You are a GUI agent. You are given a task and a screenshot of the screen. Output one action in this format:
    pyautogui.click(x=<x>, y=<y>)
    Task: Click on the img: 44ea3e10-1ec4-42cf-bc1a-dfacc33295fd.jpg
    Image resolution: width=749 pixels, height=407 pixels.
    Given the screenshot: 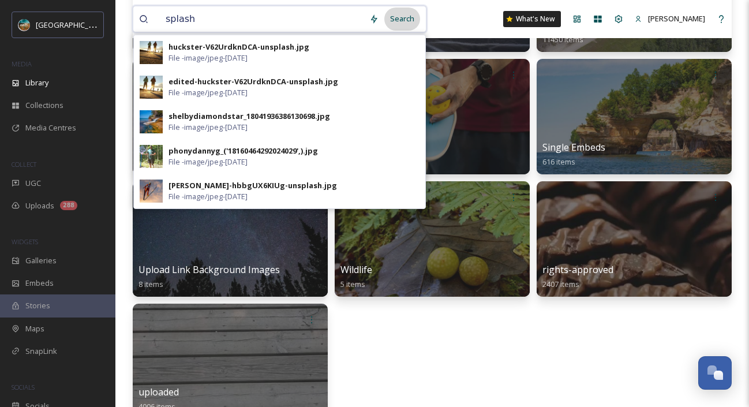 What is the action you would take?
    pyautogui.click(x=151, y=87)
    